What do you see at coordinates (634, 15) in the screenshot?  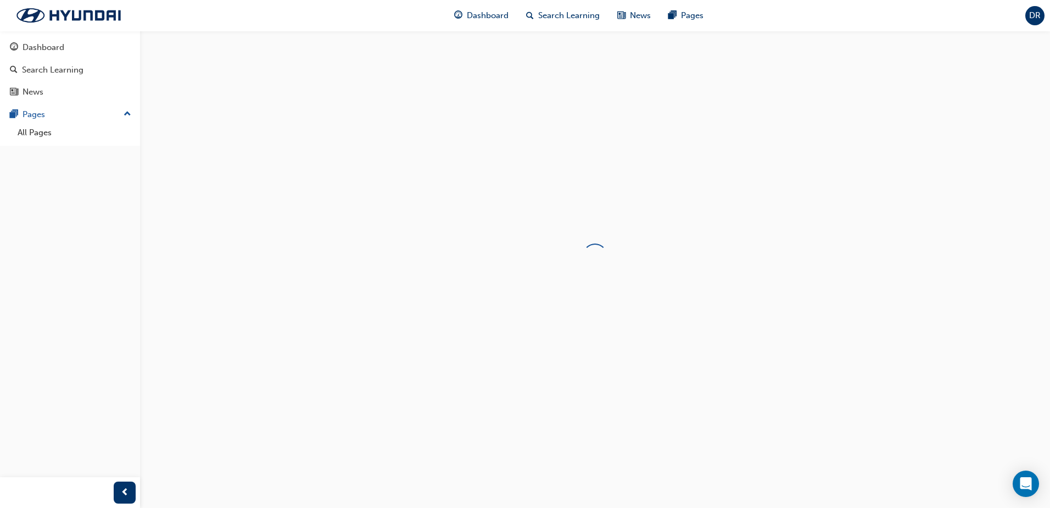 I see `a: news-iconNews` at bounding box center [634, 15].